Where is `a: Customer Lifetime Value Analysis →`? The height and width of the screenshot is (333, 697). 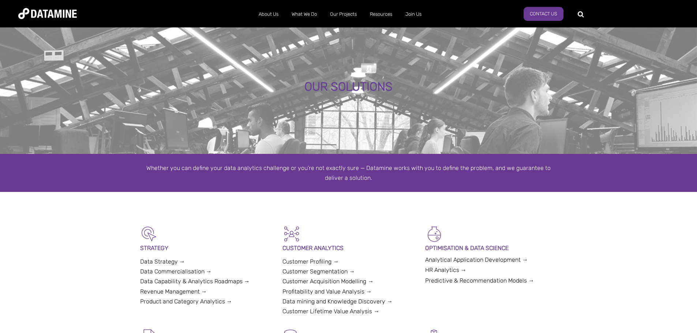
a: Customer Lifetime Value Analysis → is located at coordinates (331, 311).